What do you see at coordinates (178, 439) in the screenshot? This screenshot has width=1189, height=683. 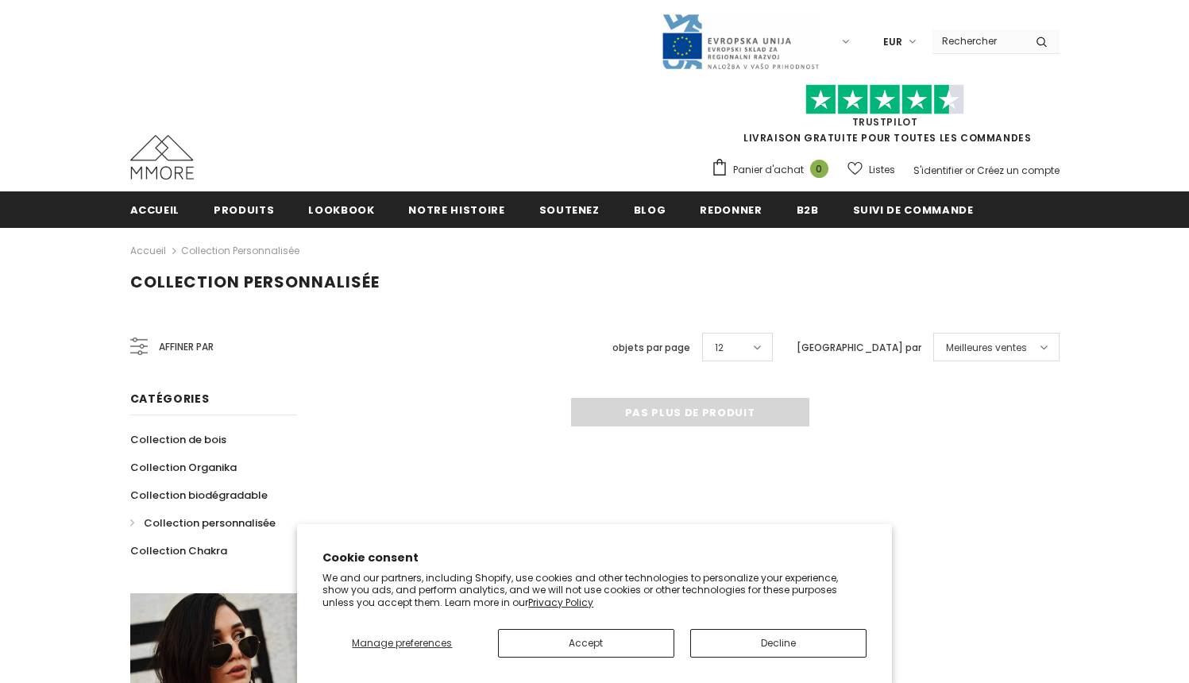 I see `a: Collection de bois` at bounding box center [178, 439].